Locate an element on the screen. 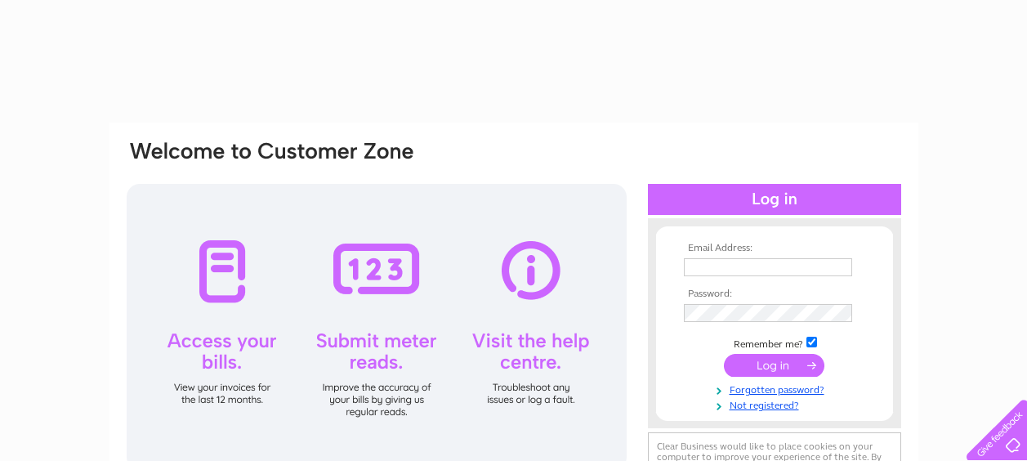 This screenshot has height=461, width=1027. a: Not registered? is located at coordinates (776, 403).